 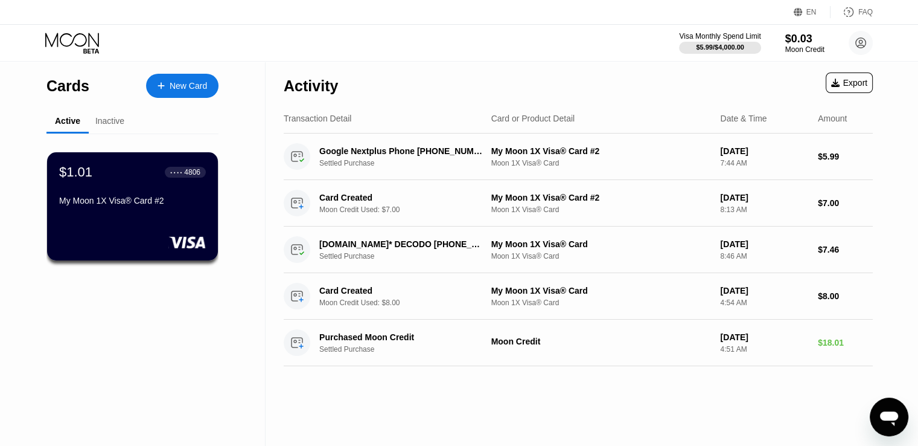 I want to click on div: 7:44 AM, so click(x=764, y=163).